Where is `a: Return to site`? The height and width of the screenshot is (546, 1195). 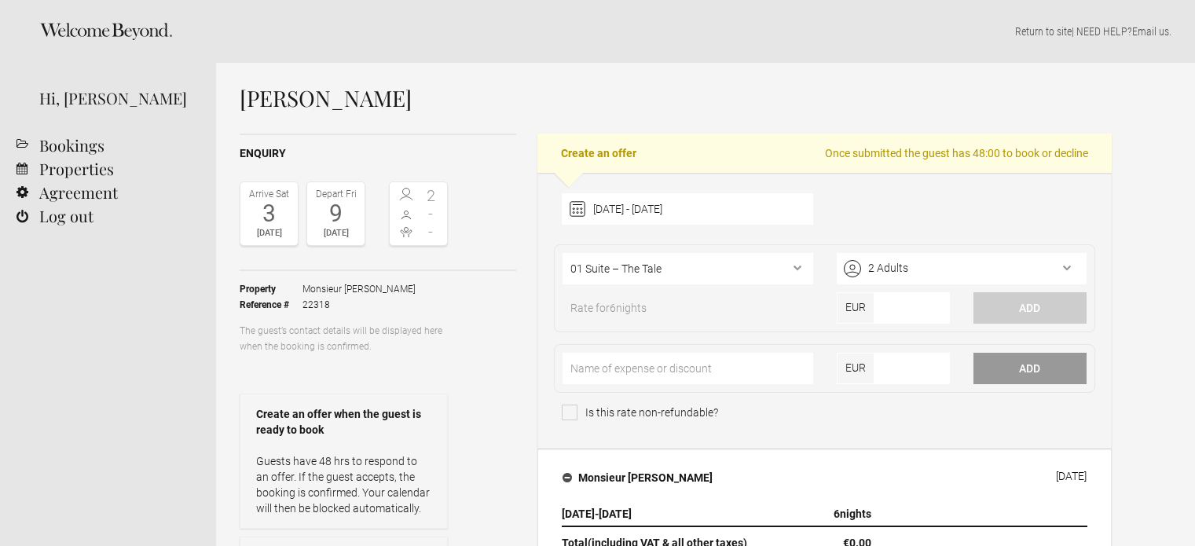
a: Return to site is located at coordinates (1044, 31).